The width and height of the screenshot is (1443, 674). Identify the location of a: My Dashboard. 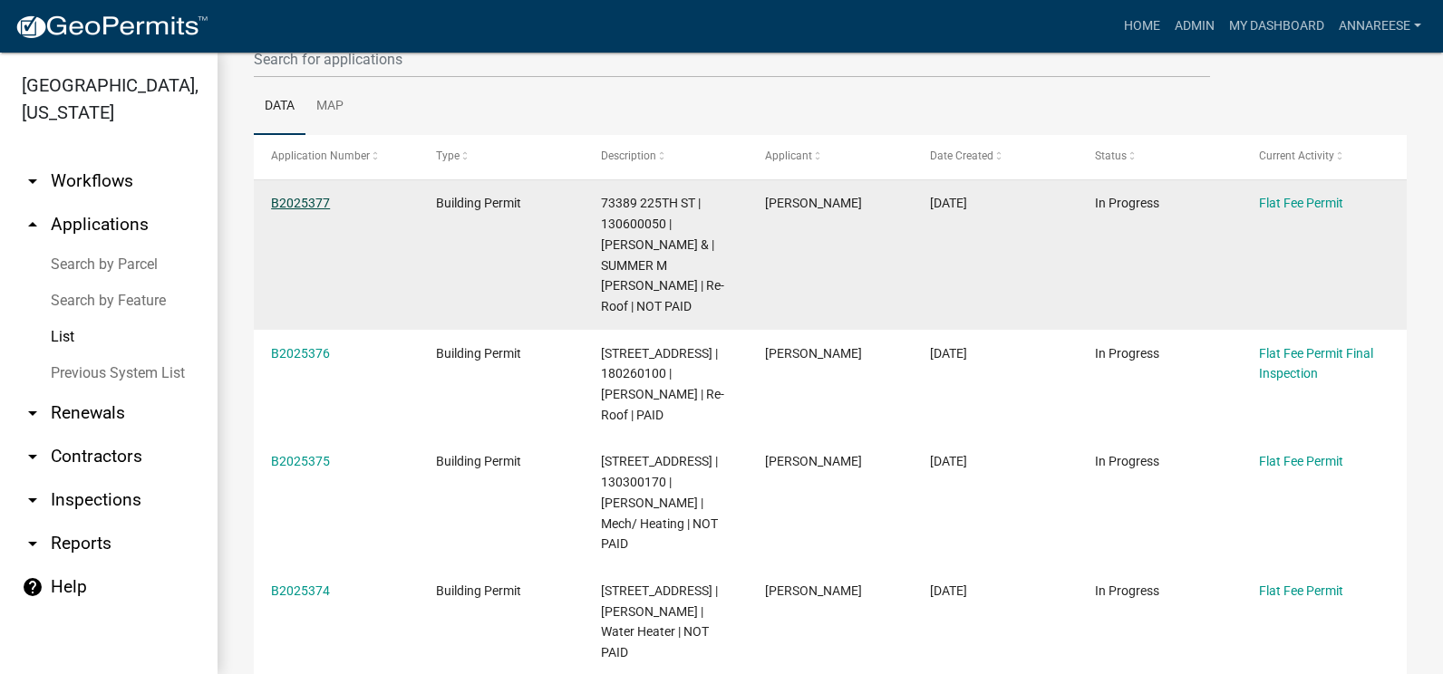
(1276, 26).